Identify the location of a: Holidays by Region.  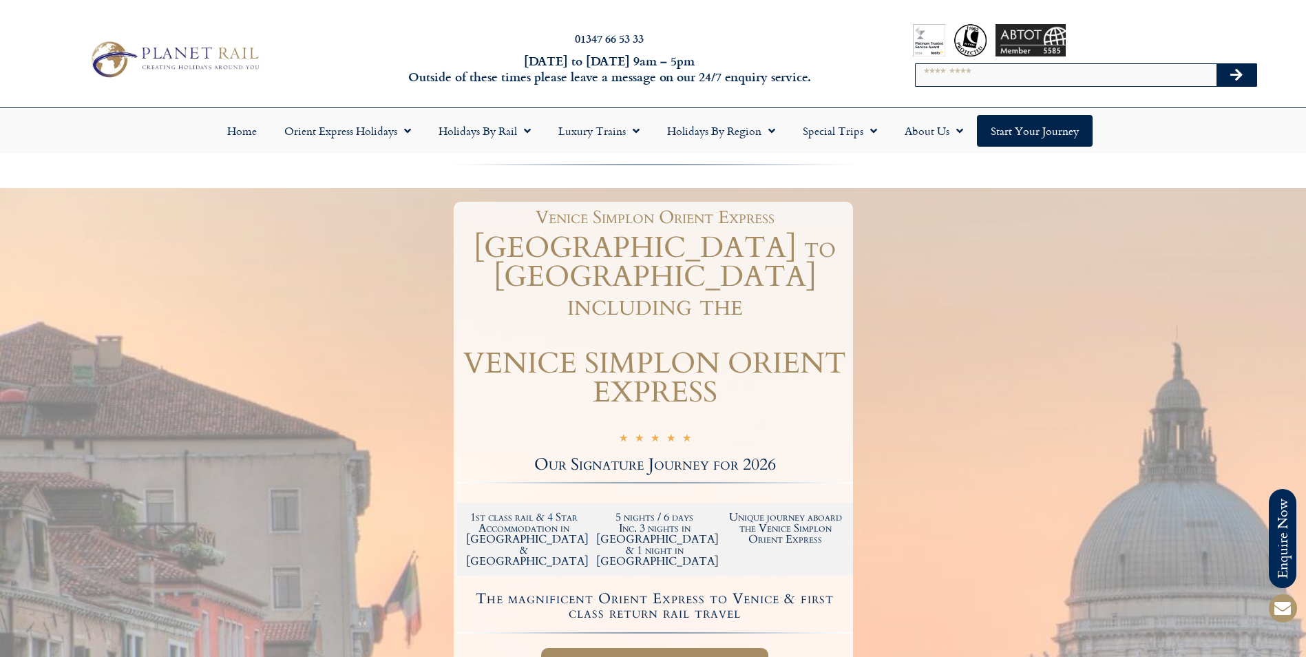
(721, 131).